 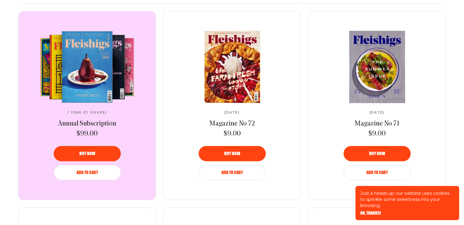 What do you see at coordinates (87, 67) in the screenshot?
I see `a: Annual SubscriptionAnnual Subscription` at bounding box center [87, 67].